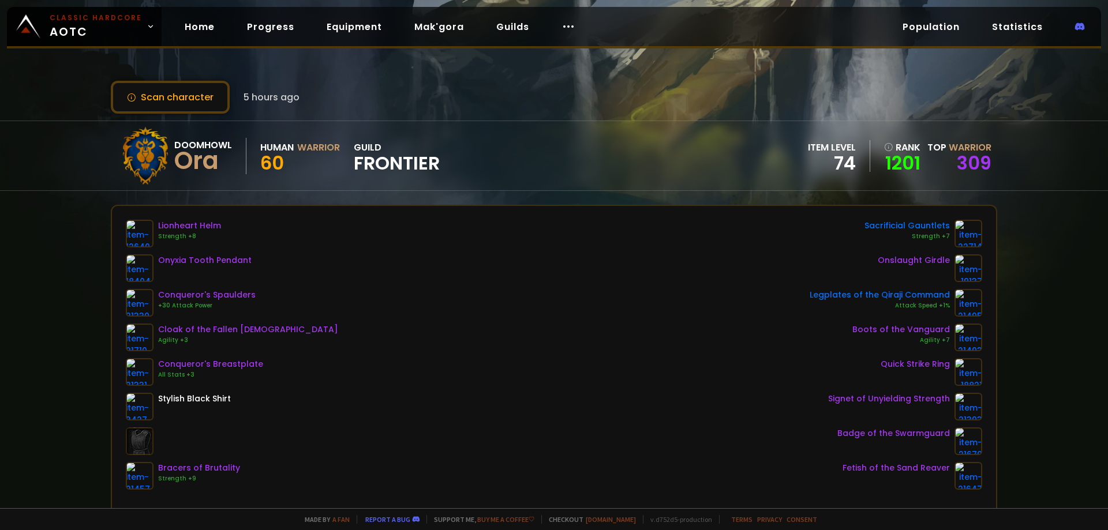 The height and width of the screenshot is (530, 1108). I want to click on img: item-3427, so click(140, 407).